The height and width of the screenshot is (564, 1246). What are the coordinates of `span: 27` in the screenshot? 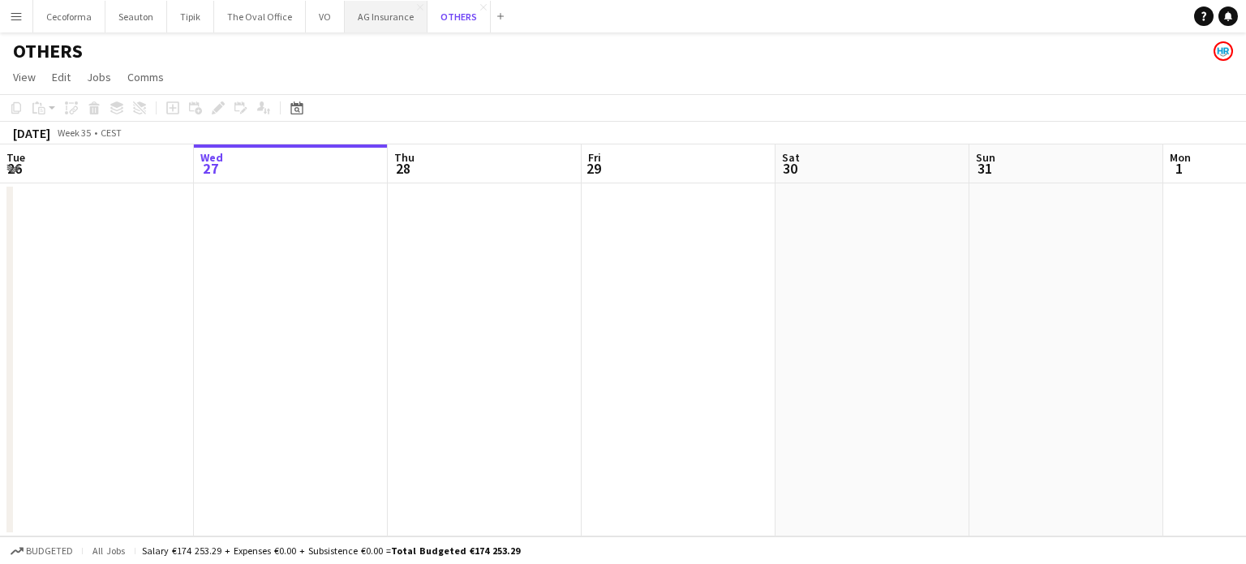 It's located at (210, 168).